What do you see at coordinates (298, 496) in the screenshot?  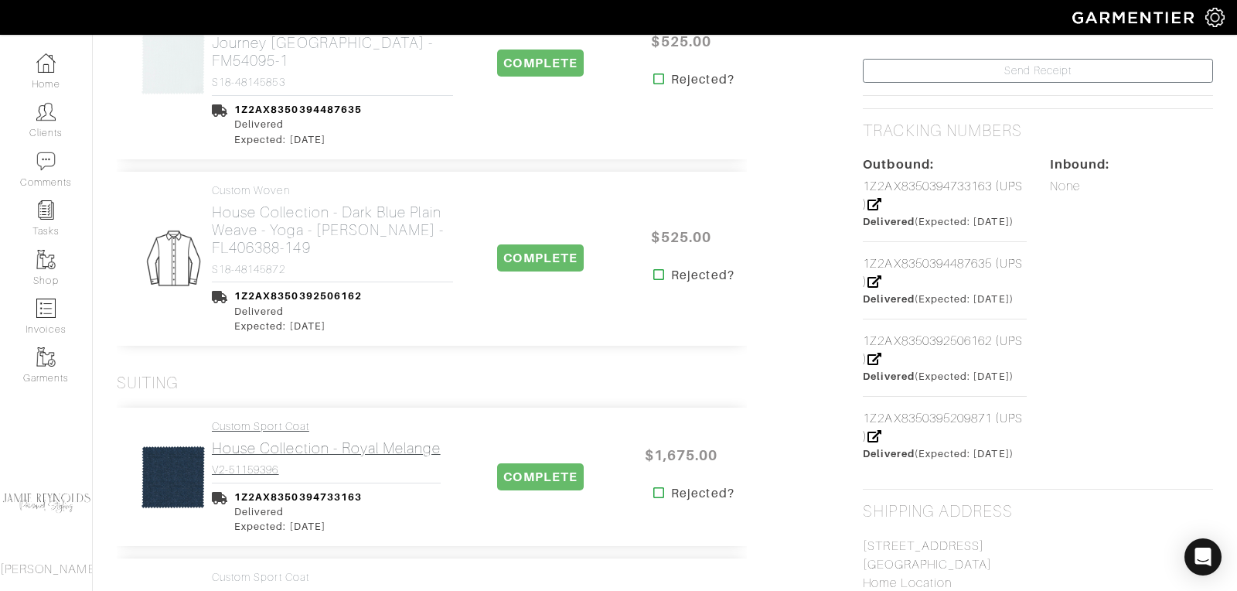 I see `a: 1Z2AX8350394733163` at bounding box center [298, 496].